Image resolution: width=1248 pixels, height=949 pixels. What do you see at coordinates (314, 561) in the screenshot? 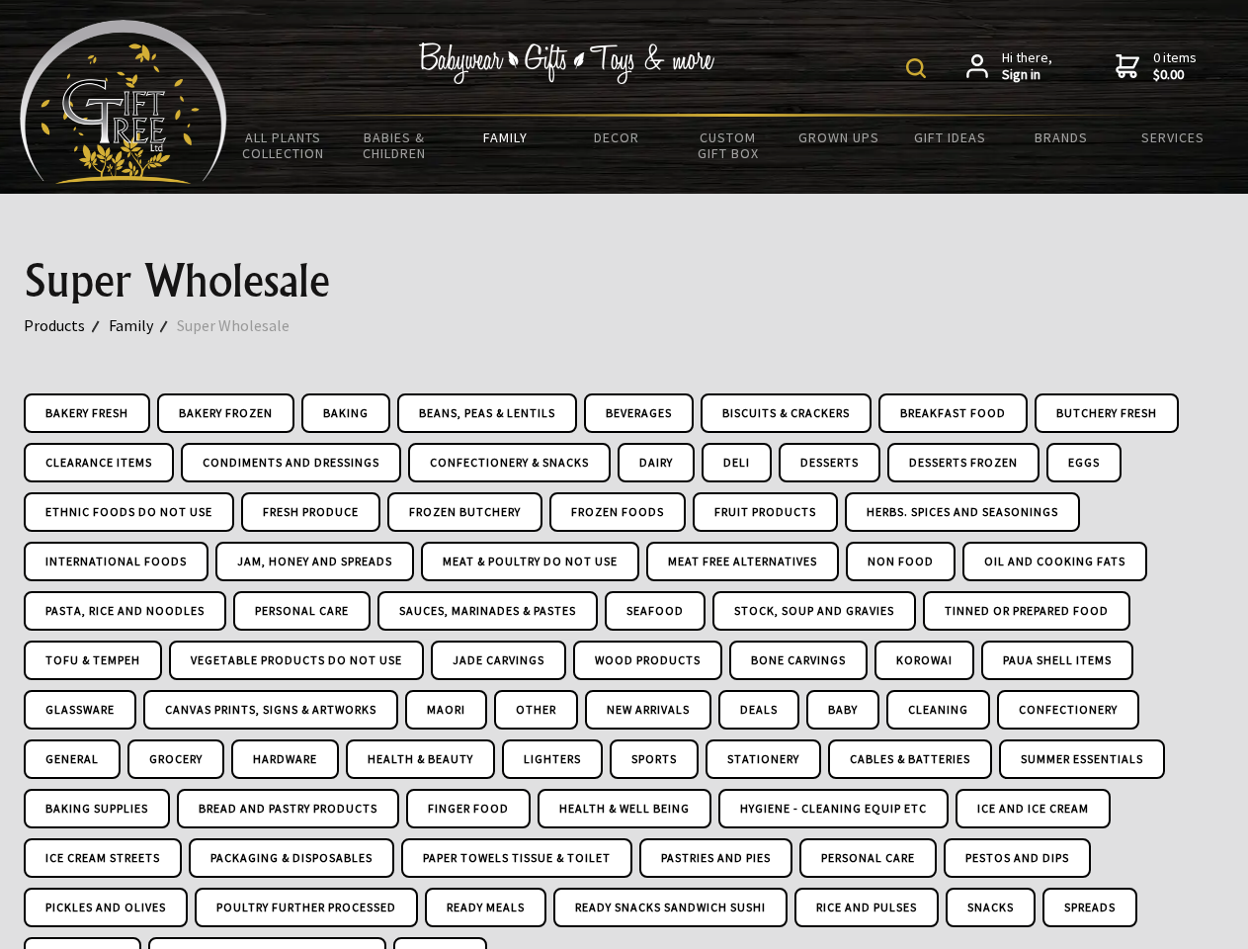
I see `a: Jam, Honey and Spreads` at bounding box center [314, 561].